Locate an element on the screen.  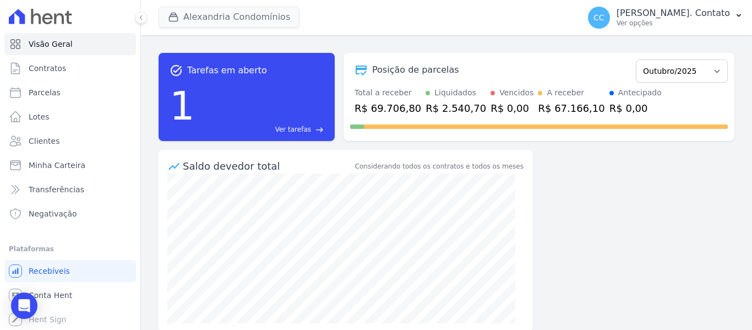
div: R$ 69.706,80 is located at coordinates (387, 108).